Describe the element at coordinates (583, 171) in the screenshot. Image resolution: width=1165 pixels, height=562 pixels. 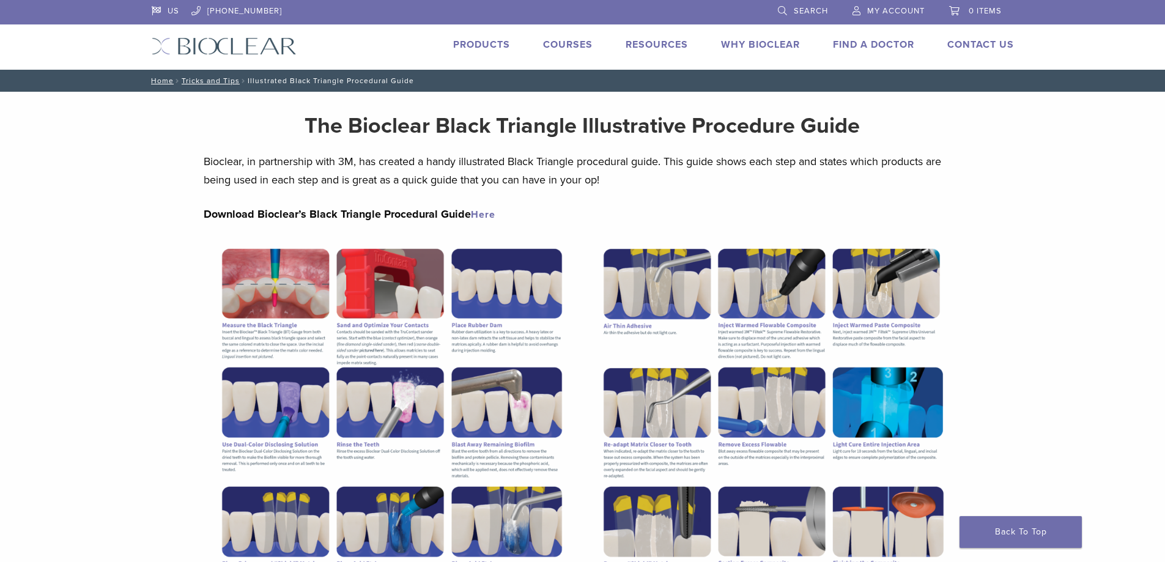
I see `p: Bioclear, in partnership with 3M, has created a handy illustrated Black Triangle procedural guide...` at that location.